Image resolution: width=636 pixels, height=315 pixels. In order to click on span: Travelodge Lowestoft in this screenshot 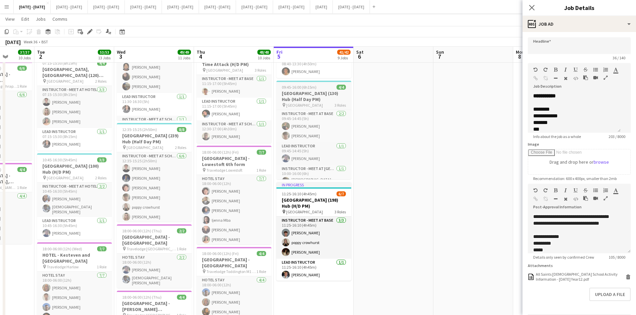, I will do `click(224, 170)`.